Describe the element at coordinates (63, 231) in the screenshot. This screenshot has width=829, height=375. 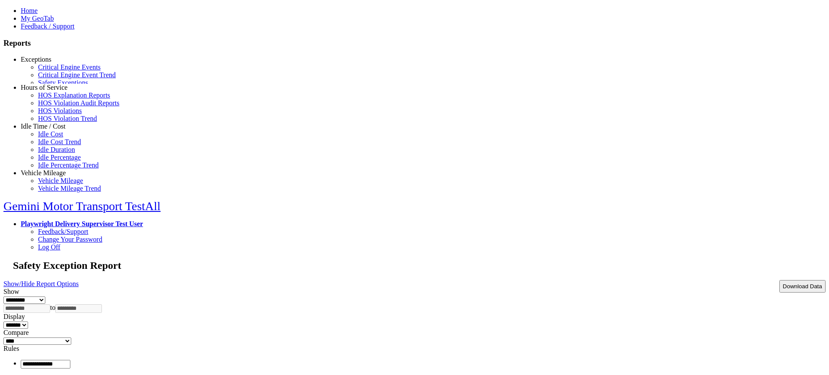
I see `a: Feedback/Support` at that location.